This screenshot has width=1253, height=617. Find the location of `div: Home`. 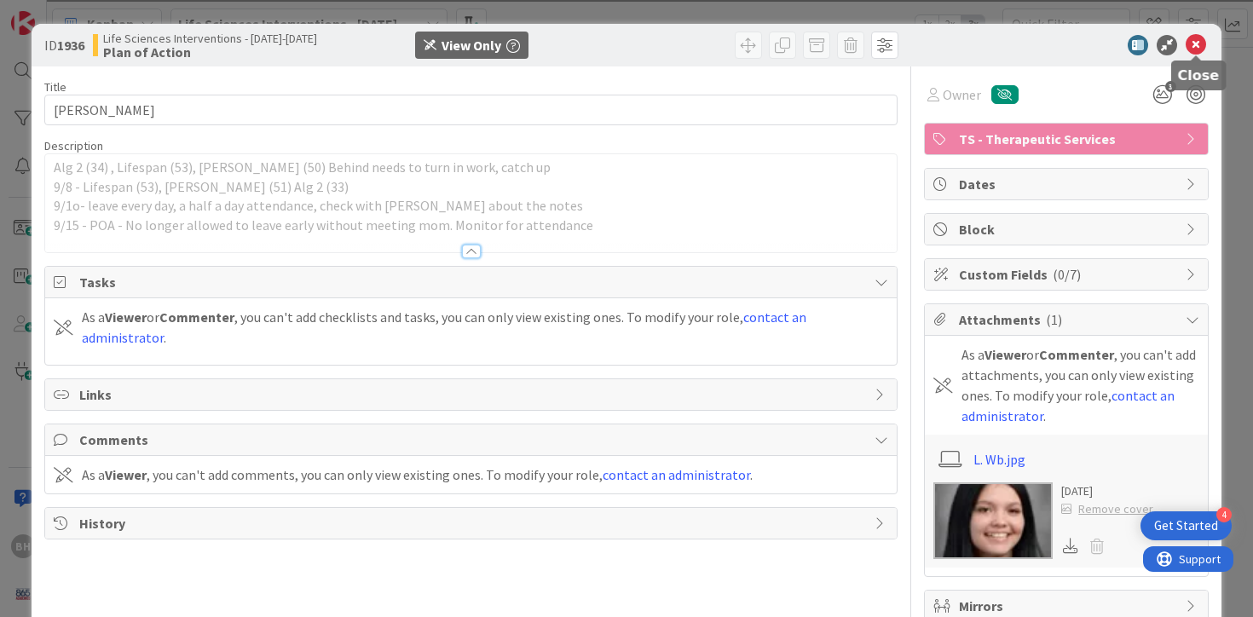

div: Home is located at coordinates (626, 431).